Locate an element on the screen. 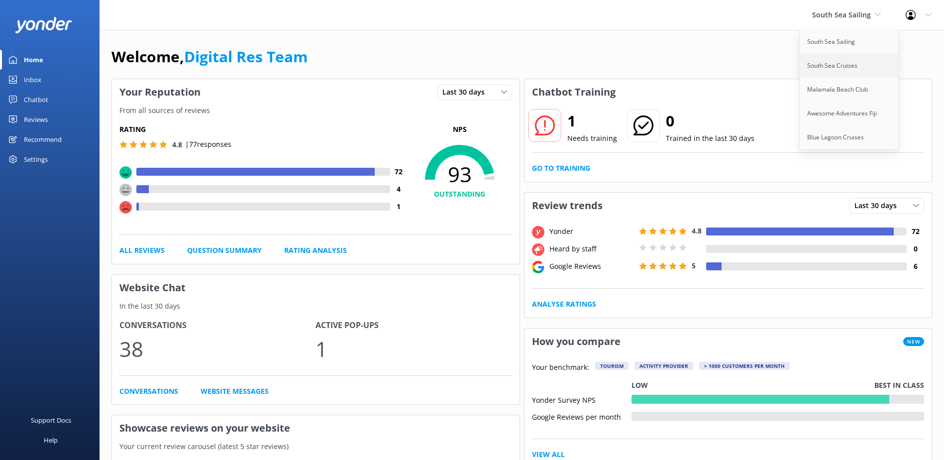  a: Digital Res Team is located at coordinates (246, 56).